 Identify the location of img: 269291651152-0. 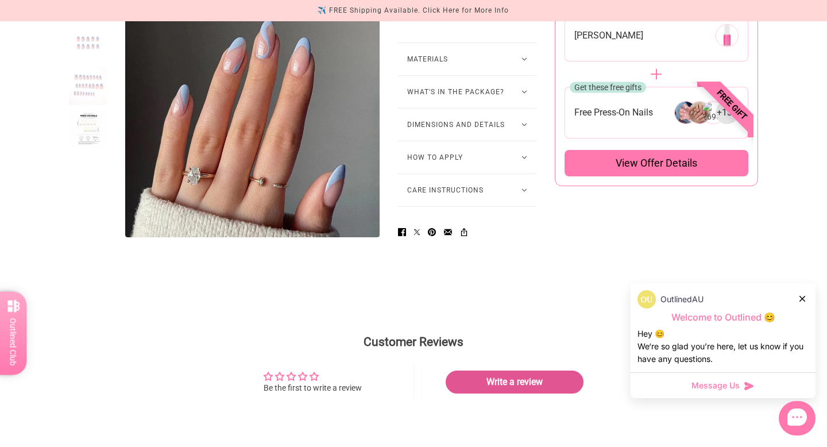
(727, 36).